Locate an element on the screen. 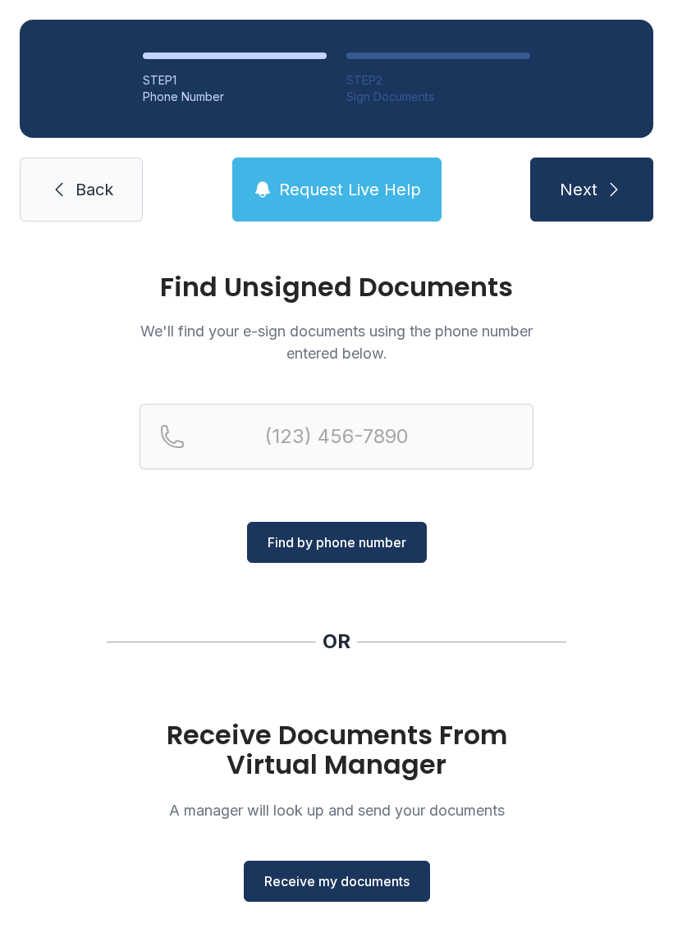 The width and height of the screenshot is (673, 928). span: Find by phone number is located at coordinates (336, 542).